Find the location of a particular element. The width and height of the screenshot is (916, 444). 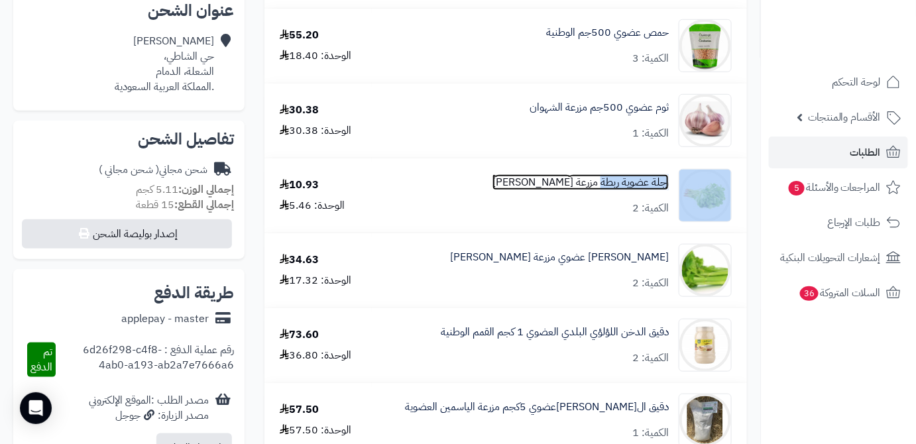

a: ثوم عضوي 500جم مزرعة الشهوان is located at coordinates (599, 107).